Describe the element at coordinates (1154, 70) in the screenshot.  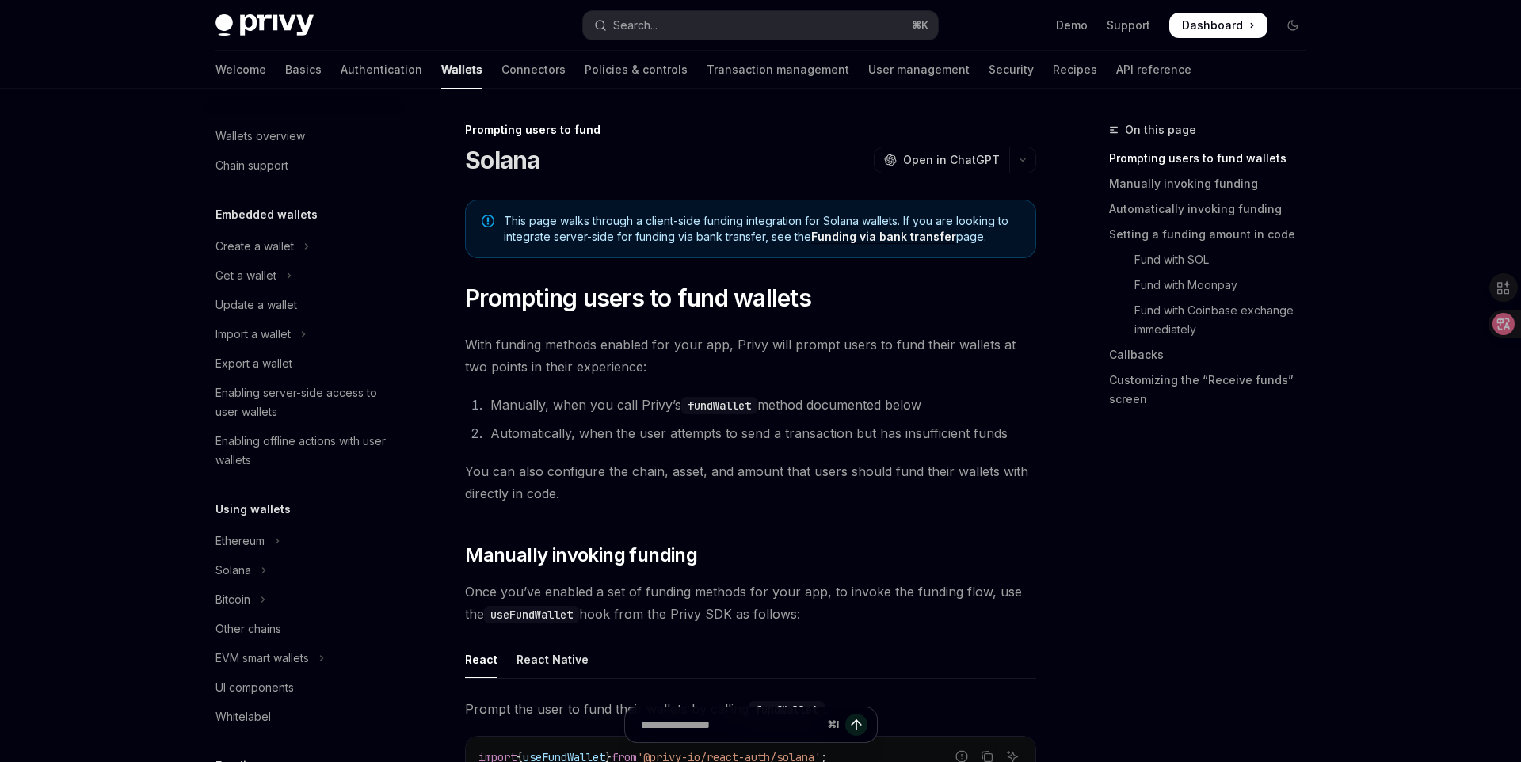
I see `a: API reference` at that location.